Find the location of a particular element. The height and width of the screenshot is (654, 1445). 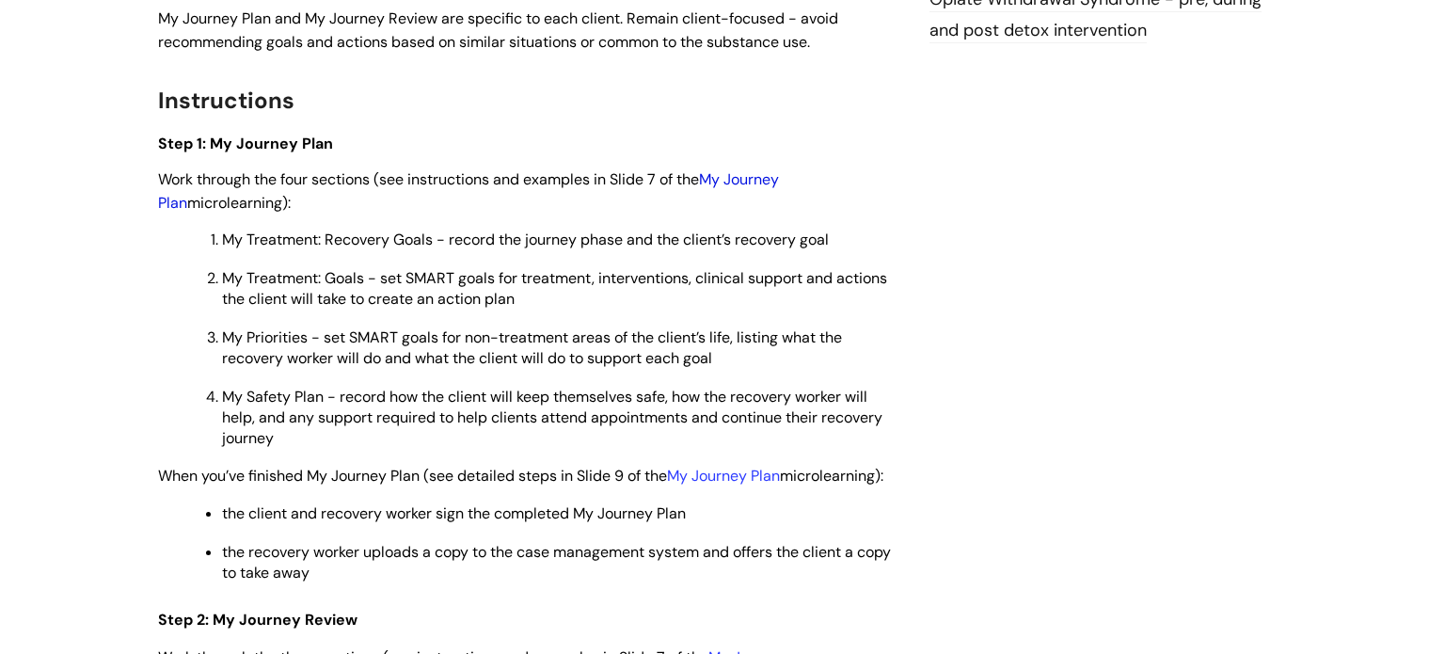

span: My Safety Plan - record how the client will keep themselves safe, how the recovery worker will he... is located at coordinates (552, 417).